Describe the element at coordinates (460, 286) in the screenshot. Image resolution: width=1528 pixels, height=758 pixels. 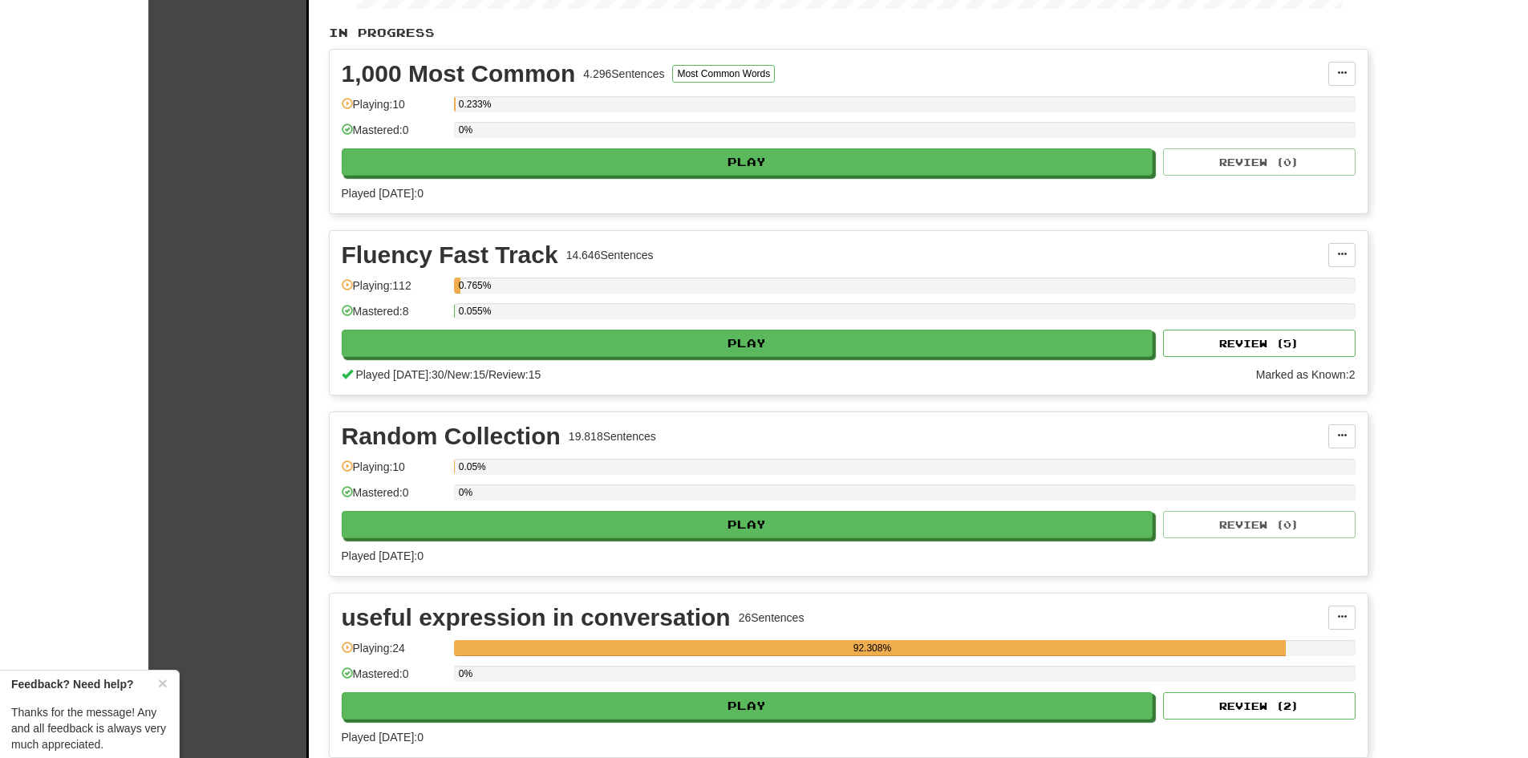
I see `div: 0.765%` at that location.